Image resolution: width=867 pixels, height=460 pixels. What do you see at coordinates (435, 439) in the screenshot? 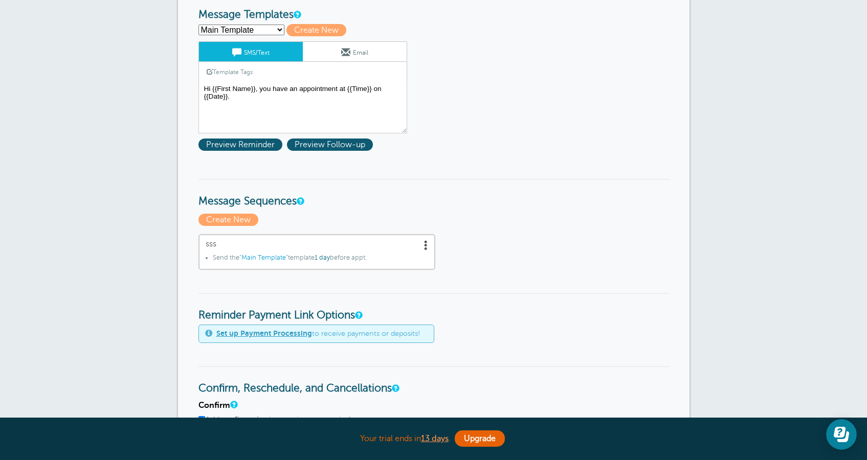
I see `a: 13 days` at bounding box center [435, 439].